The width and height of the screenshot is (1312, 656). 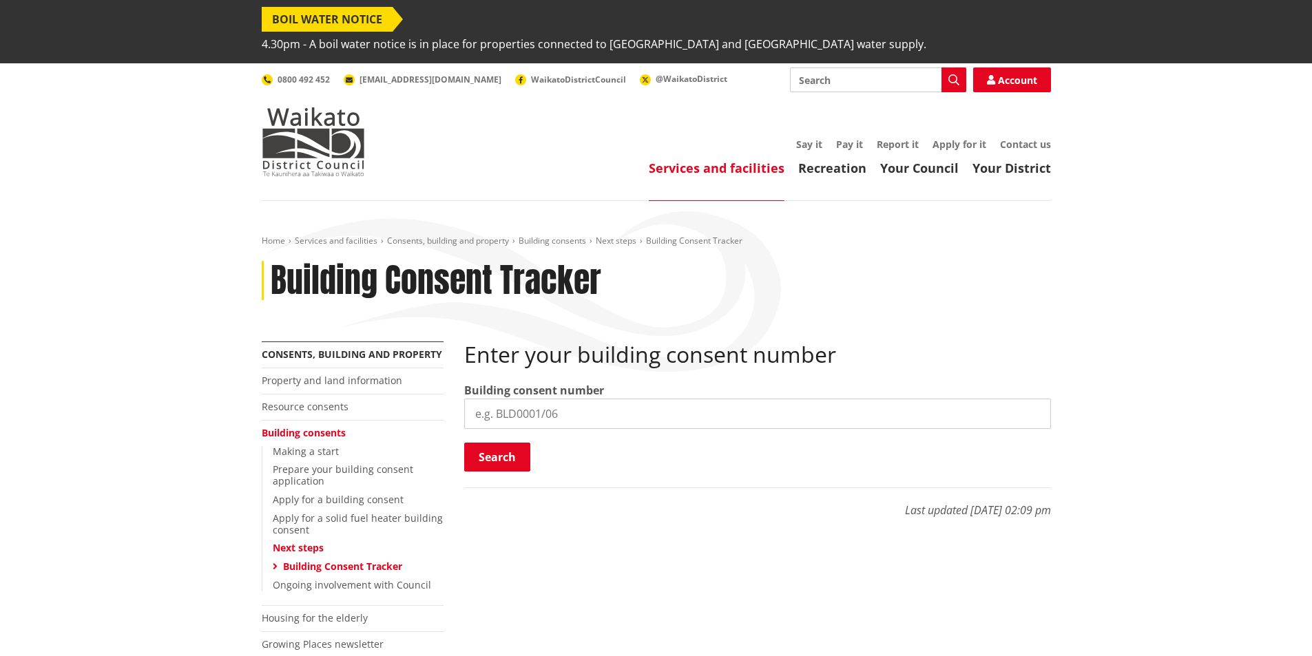 I want to click on a: Growing Places newsletter, so click(x=322, y=644).